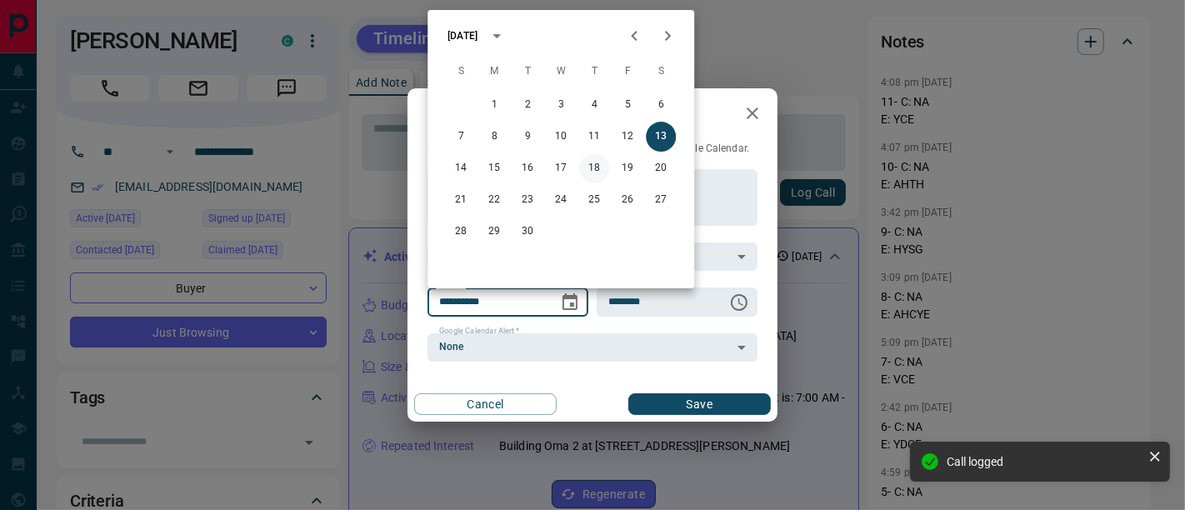 This screenshot has width=1185, height=510. What do you see at coordinates (494, 137) in the screenshot?
I see `button: 8` at bounding box center [494, 137].